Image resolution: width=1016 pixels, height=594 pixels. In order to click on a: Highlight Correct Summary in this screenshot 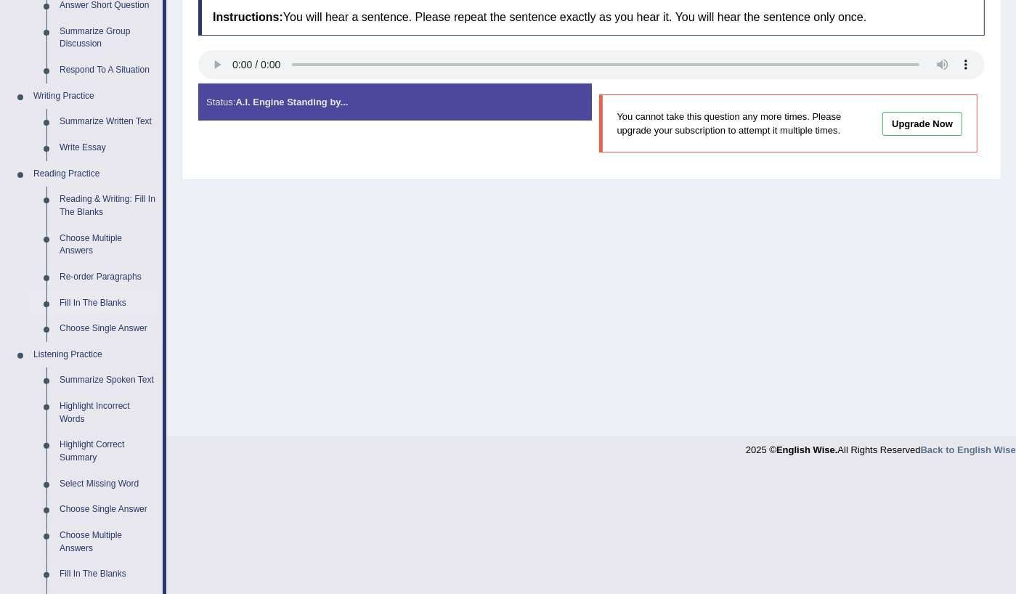, I will do `click(108, 451)`.